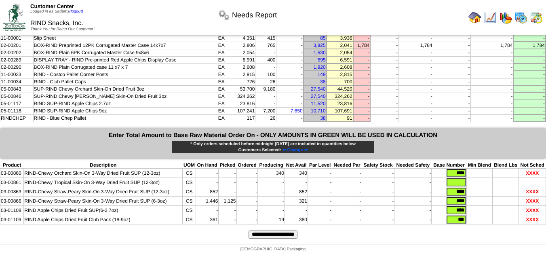 The image size is (546, 256). I want to click on img: line_graph.gif, so click(490, 17).